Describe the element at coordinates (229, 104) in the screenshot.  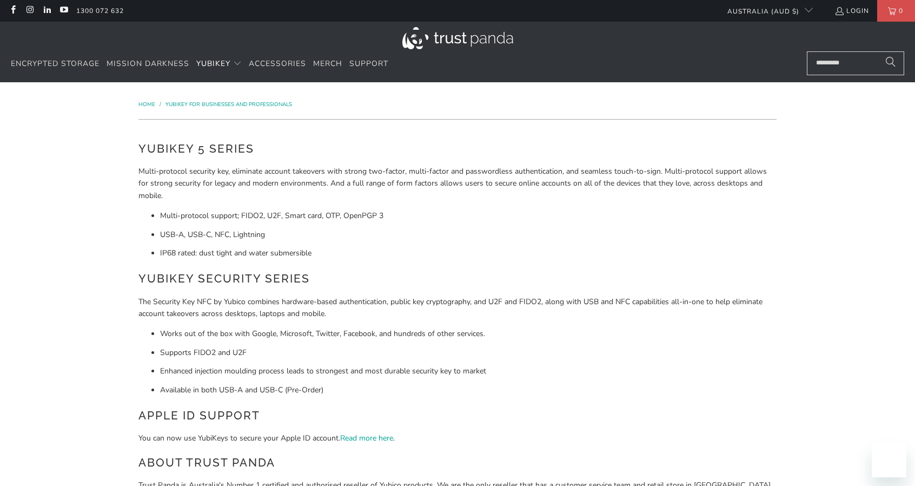
I see `span: YubiKey for Businesses and Professionals` at that location.